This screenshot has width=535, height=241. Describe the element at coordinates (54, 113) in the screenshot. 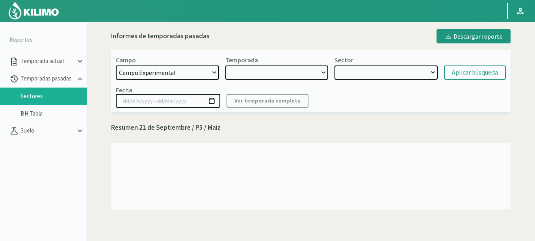

I see `a: BH Tabla` at that location.